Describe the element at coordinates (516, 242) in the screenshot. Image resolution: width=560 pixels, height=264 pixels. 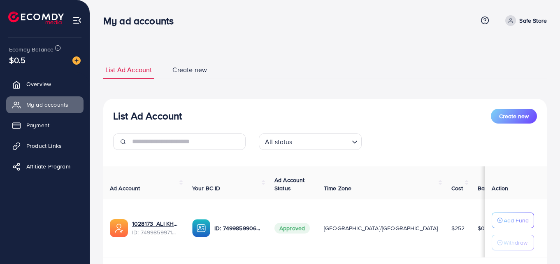
I see `p: Withdraw` at that location.